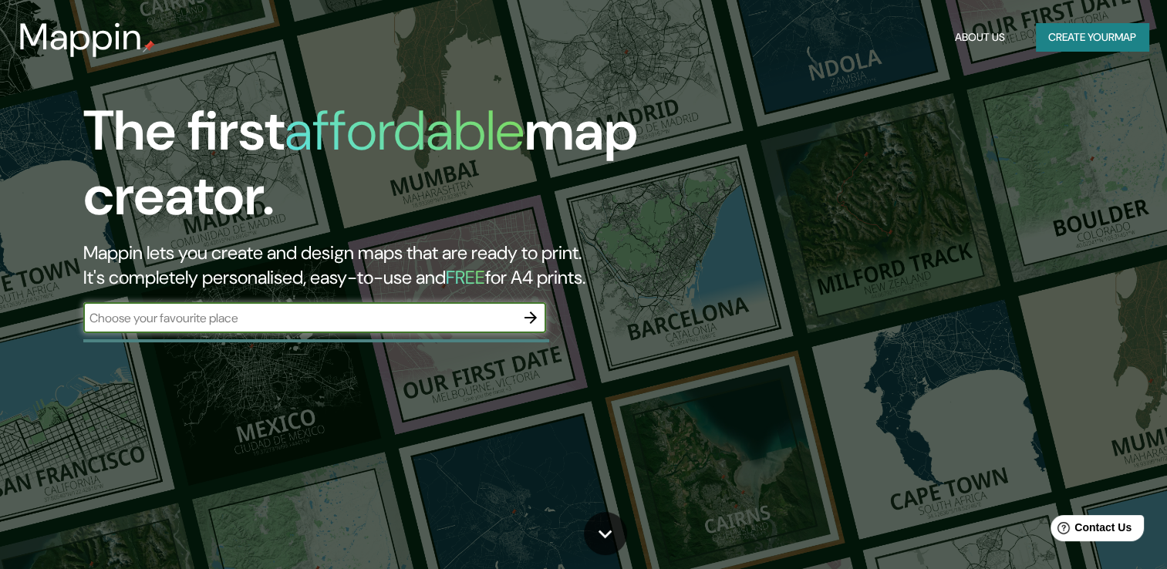  I want to click on h2: Mappin lets you create and design maps that are ready to print. It's completely personalised, eas..., so click(375, 265).